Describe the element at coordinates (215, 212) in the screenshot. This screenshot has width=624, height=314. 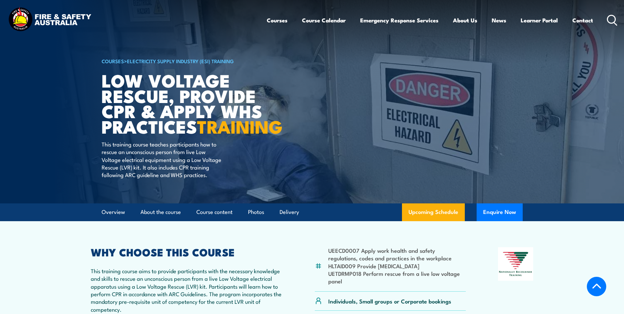
I see `a: Course content` at that location.